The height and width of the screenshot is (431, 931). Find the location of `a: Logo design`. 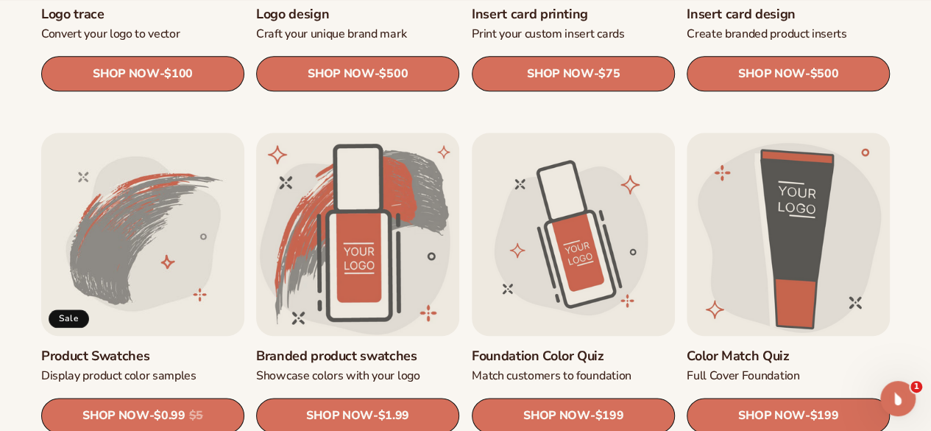

a: Logo design is located at coordinates (358, 14).